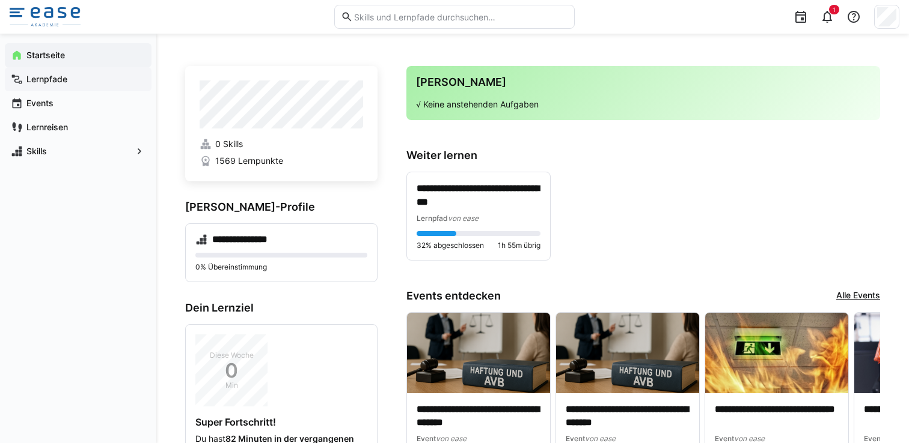  Describe the element at coordinates (519, 246) in the screenshot. I see `span: 1h 55m übrig` at that location.